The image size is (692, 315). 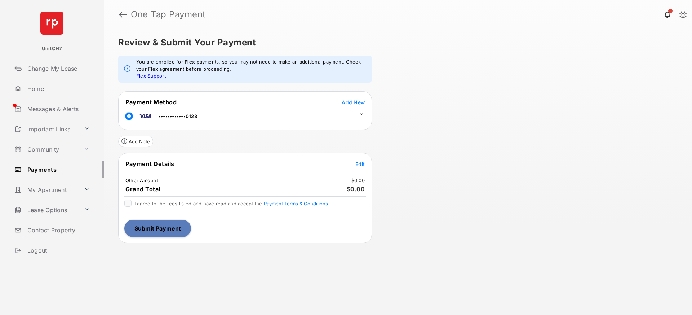 I want to click on a: Lease Options, so click(x=46, y=210).